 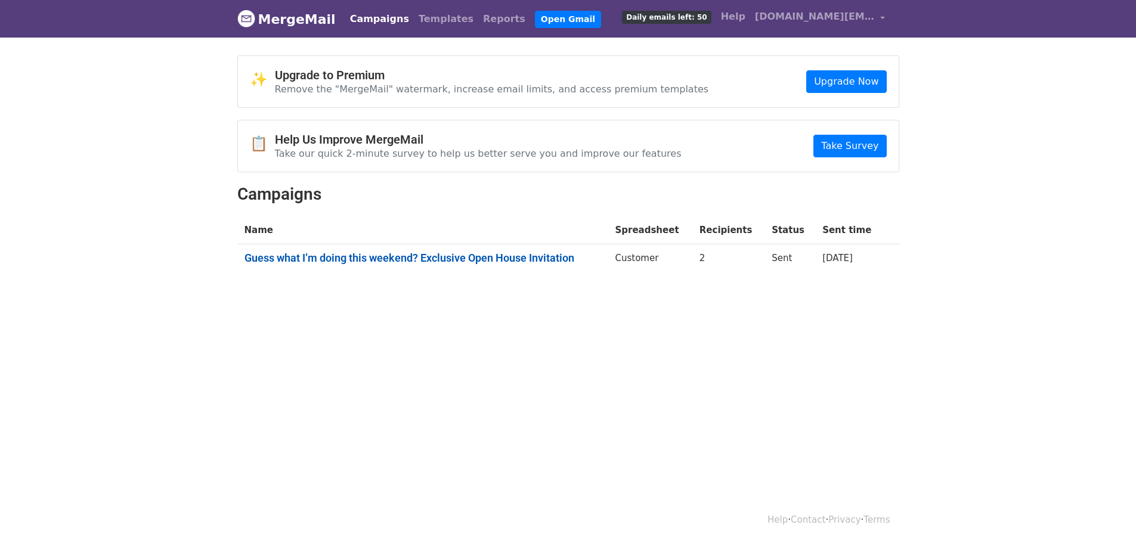 I want to click on th: Recipients, so click(x=728, y=230).